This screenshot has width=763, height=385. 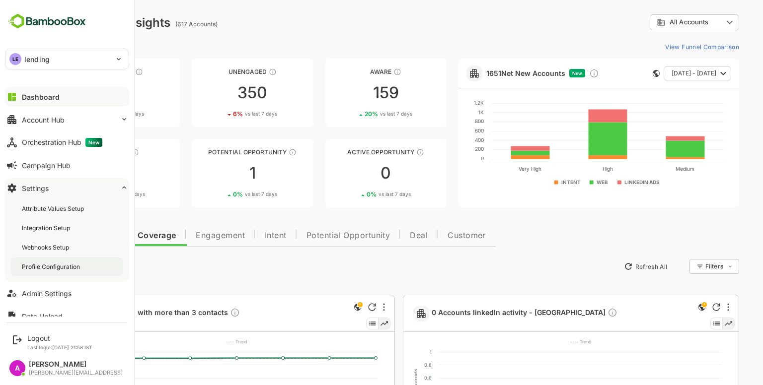 What do you see at coordinates (444, 131) in the screenshot?
I see `text: 600` at bounding box center [444, 131].